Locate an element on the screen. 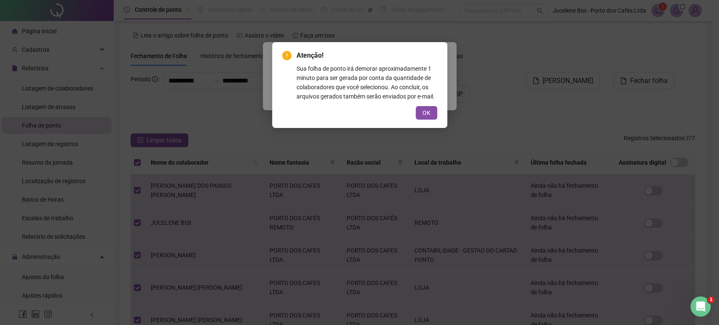  span: OK is located at coordinates (426, 113).